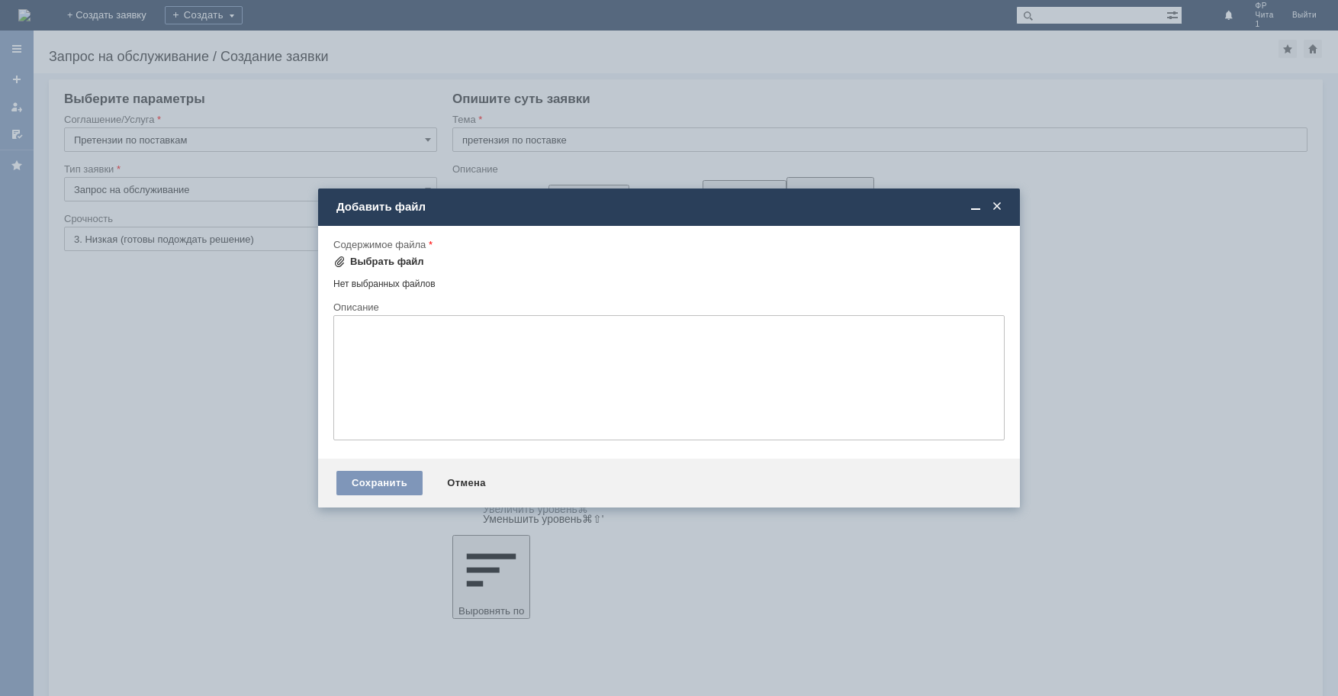 The image size is (1338, 696). What do you see at coordinates (668, 307) in the screenshot?
I see `div: Описание` at bounding box center [668, 307].